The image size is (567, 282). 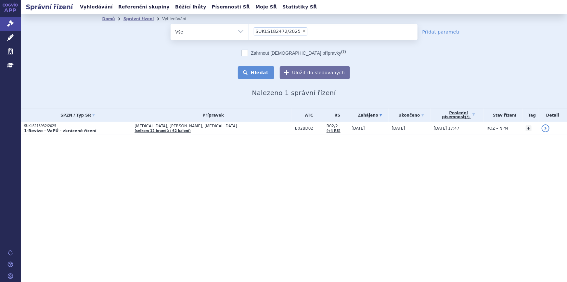 What do you see at coordinates (338, 126) in the screenshot?
I see `span: B02/2` at bounding box center [338, 126].